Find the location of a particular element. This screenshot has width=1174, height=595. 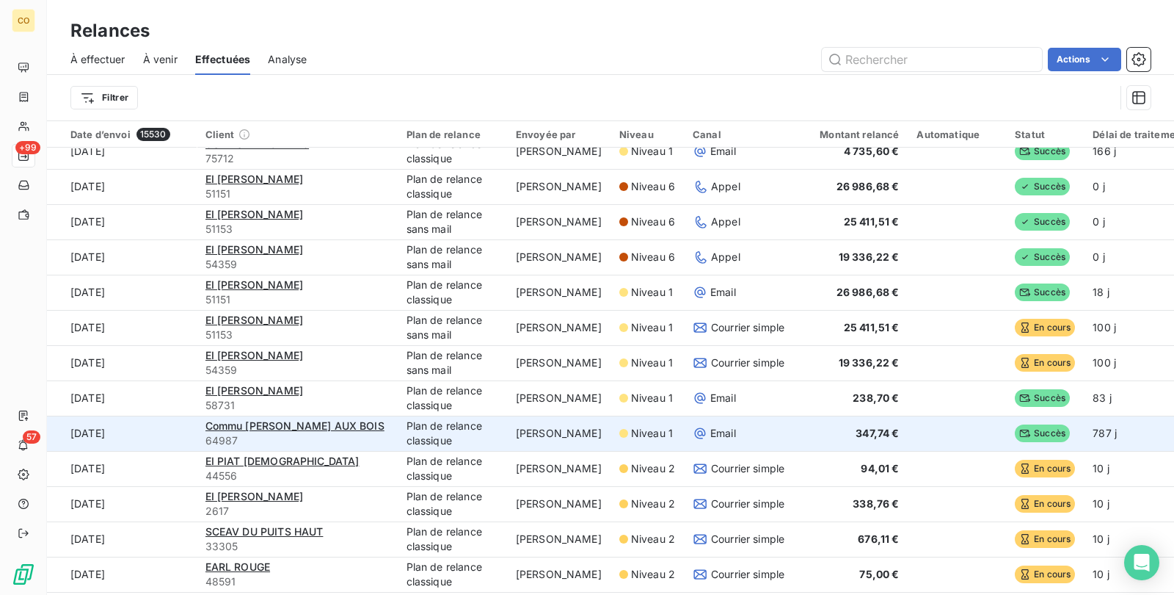

span: 676,11 € is located at coordinates (879, 538).